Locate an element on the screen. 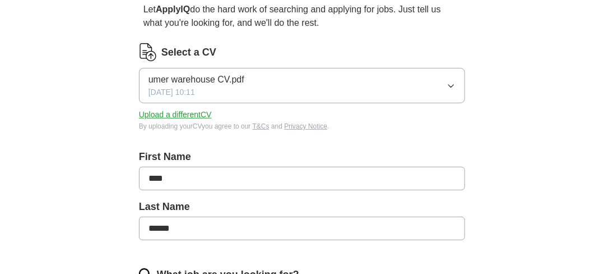  button: Upload a differentCV is located at coordinates (176, 114).